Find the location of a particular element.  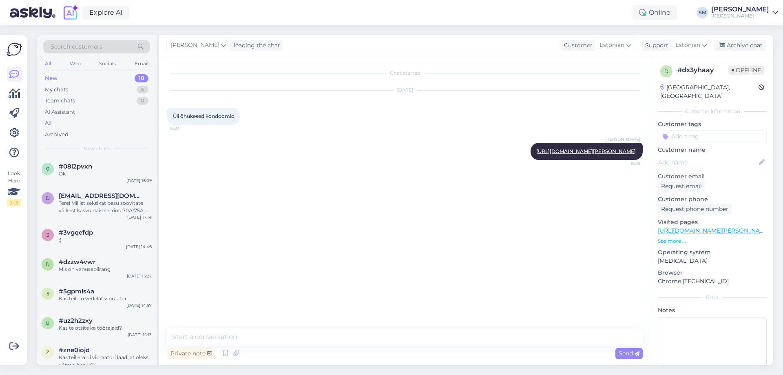

p: Customer tags is located at coordinates (712, 124).